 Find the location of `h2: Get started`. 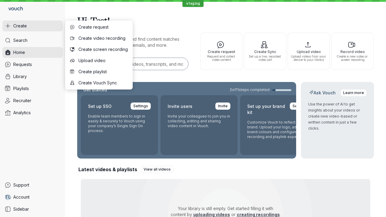

h2: Get started is located at coordinates (95, 90).